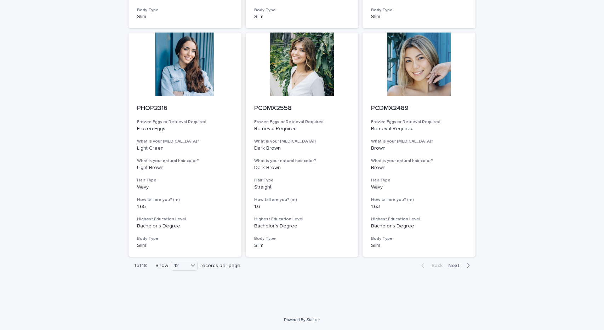 The height and width of the screenshot is (330, 604). What do you see at coordinates (185, 148) in the screenshot?
I see `p: Light Green` at bounding box center [185, 148].